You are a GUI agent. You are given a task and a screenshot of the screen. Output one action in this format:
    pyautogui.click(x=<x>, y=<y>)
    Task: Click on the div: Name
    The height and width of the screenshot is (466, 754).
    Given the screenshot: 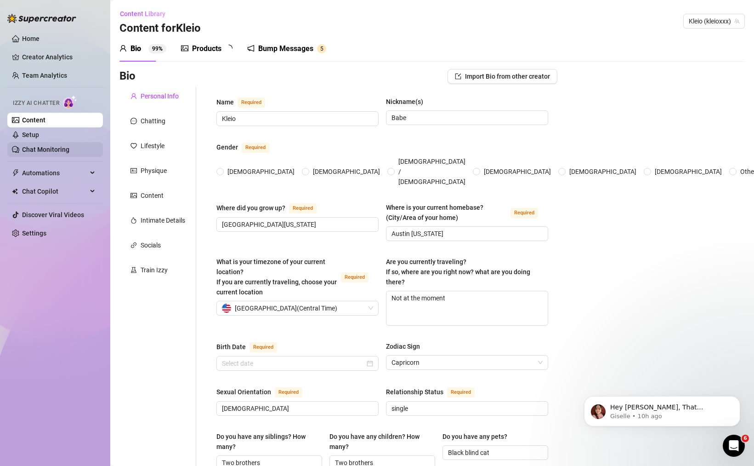 What is the action you would take?
    pyautogui.click(x=225, y=102)
    